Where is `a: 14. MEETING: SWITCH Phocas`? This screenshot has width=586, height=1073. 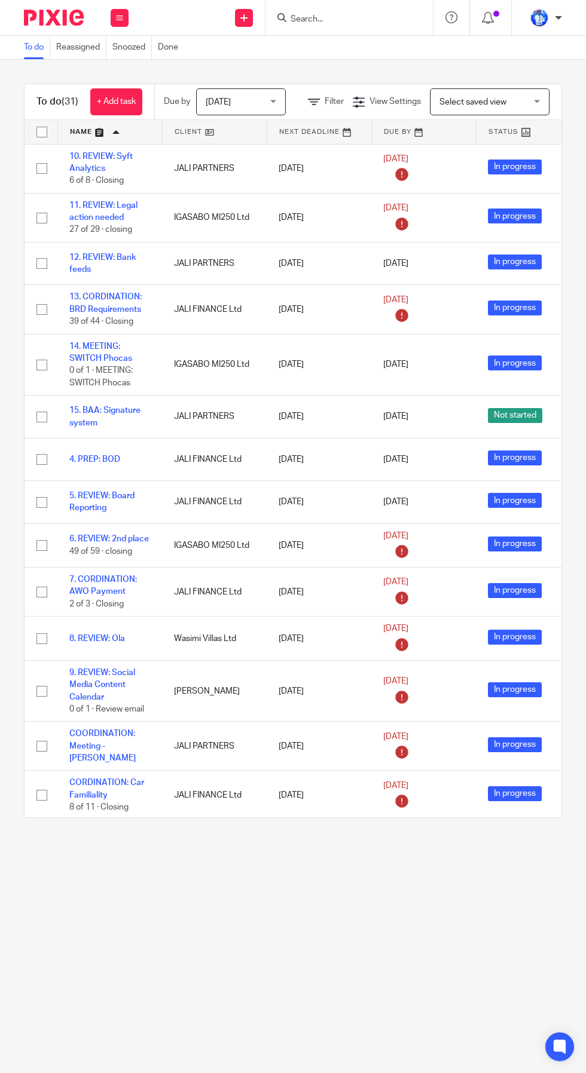 a: 14. MEETING: SWITCH Phocas is located at coordinates (100, 353).